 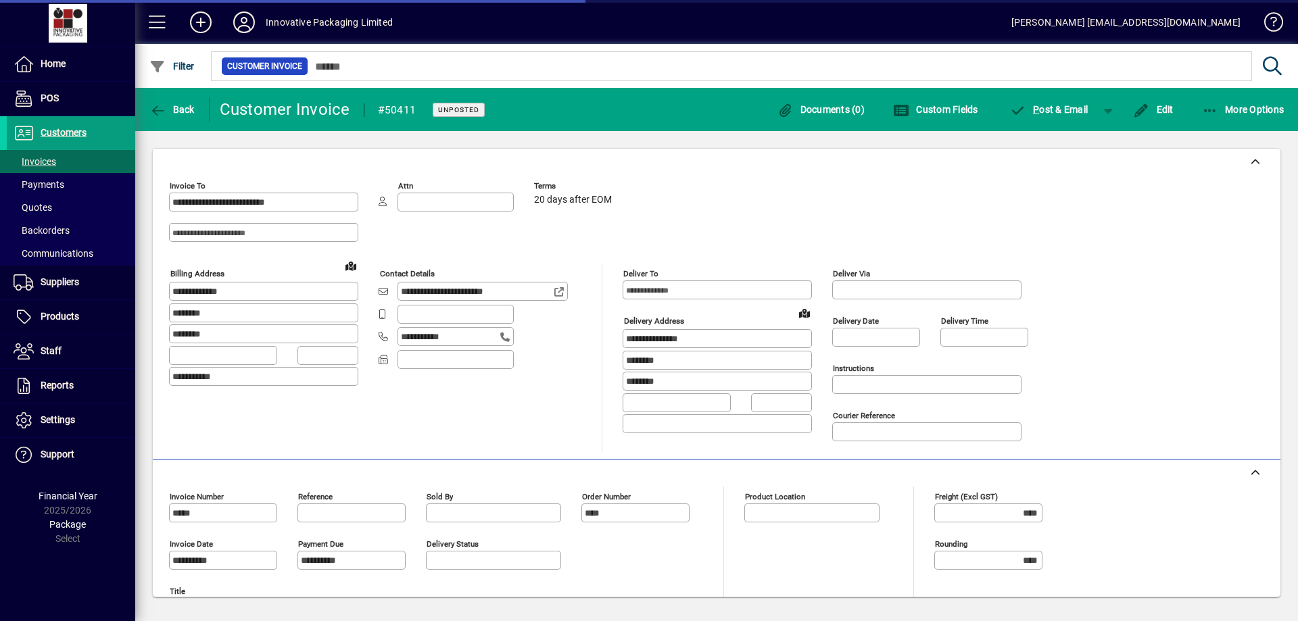 What do you see at coordinates (197, 497) in the screenshot?
I see `mat-label: Invoice number` at bounding box center [197, 497].